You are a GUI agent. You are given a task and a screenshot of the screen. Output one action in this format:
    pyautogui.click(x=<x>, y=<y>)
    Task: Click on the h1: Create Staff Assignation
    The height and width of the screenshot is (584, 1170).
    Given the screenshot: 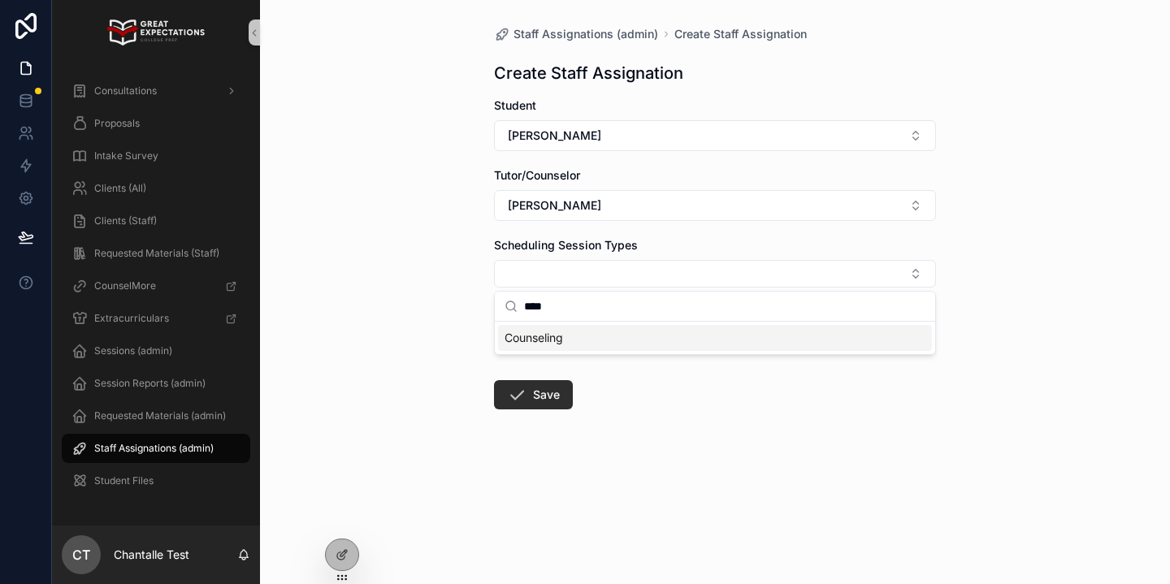 What is the action you would take?
    pyautogui.click(x=588, y=73)
    